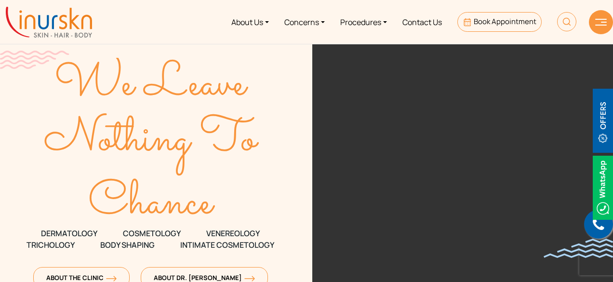  What do you see at coordinates (603, 187) in the screenshot?
I see `a: Whatsappicon` at bounding box center [603, 187].